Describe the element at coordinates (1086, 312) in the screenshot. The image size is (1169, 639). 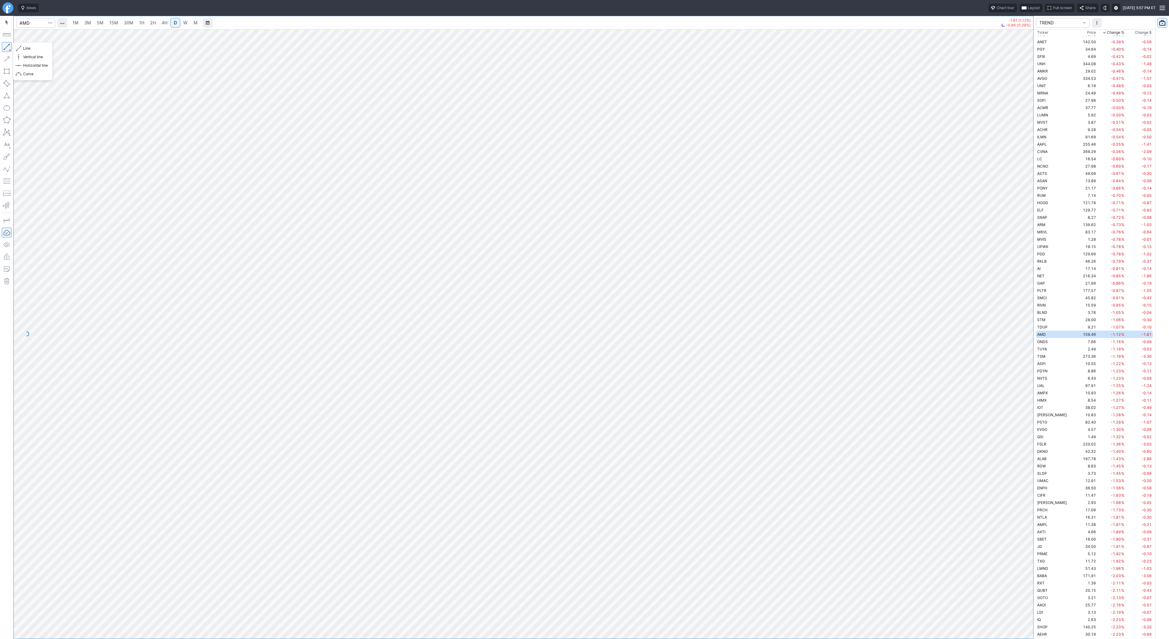
I see `td: 3.76` at that location.